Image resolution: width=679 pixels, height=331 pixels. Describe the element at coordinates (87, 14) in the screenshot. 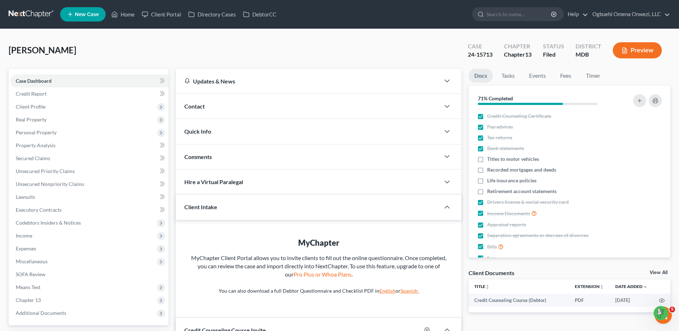

I see `span: New Case` at that location.